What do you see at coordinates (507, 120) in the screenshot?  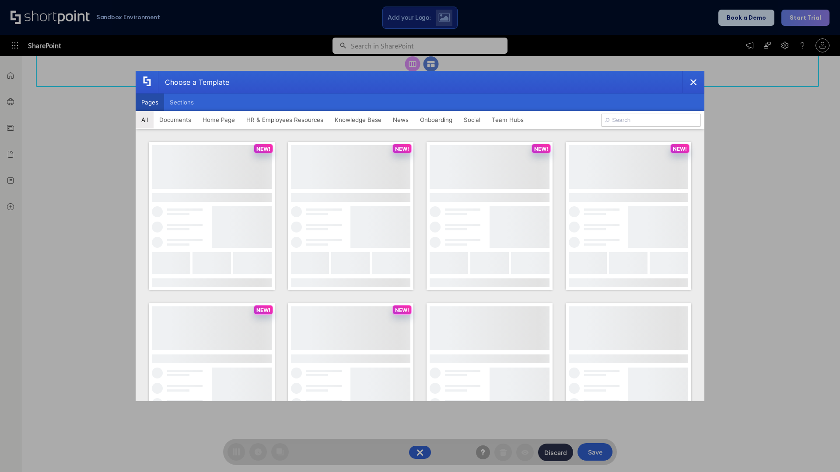 I see `button: Team Hubs` at bounding box center [507, 120].